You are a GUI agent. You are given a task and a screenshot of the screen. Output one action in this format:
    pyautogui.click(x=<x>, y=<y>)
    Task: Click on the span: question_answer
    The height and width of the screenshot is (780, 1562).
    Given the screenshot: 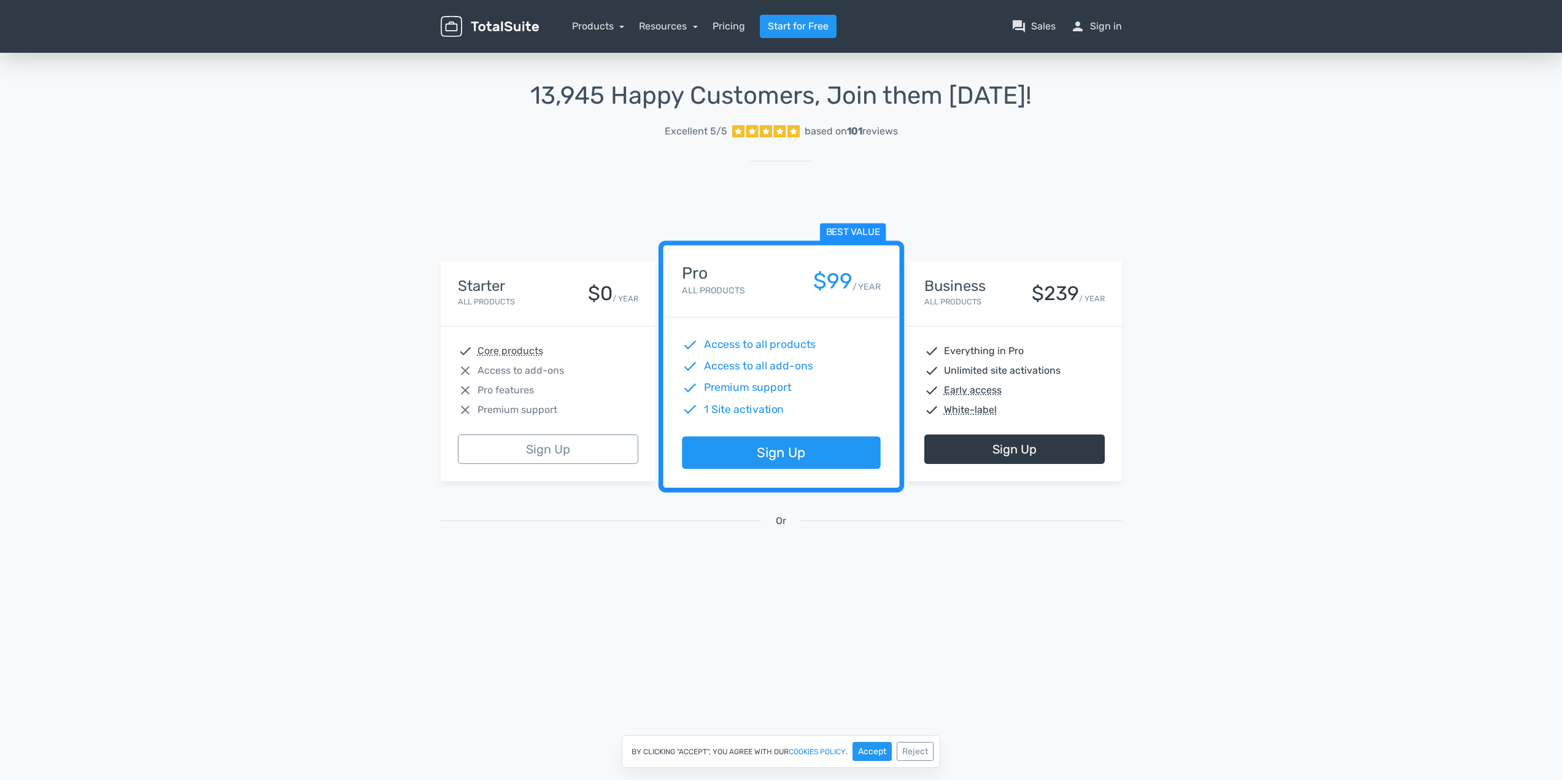 What is the action you would take?
    pyautogui.click(x=1019, y=26)
    